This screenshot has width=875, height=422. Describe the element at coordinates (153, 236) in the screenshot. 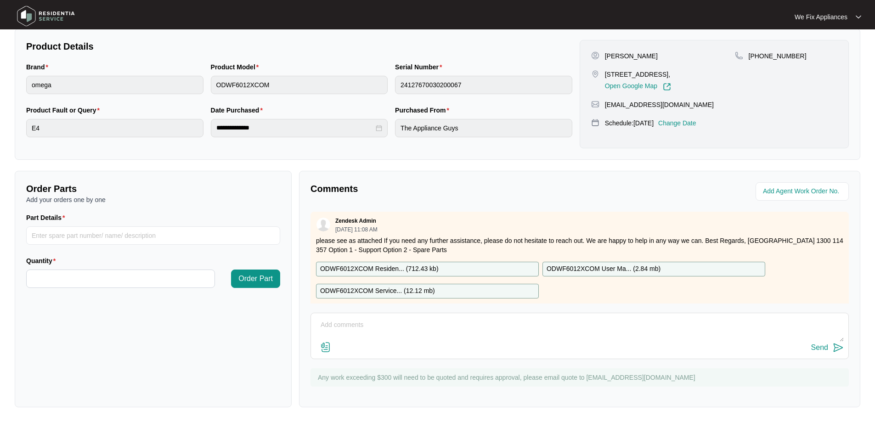

I see `input: Part Details` at that location.